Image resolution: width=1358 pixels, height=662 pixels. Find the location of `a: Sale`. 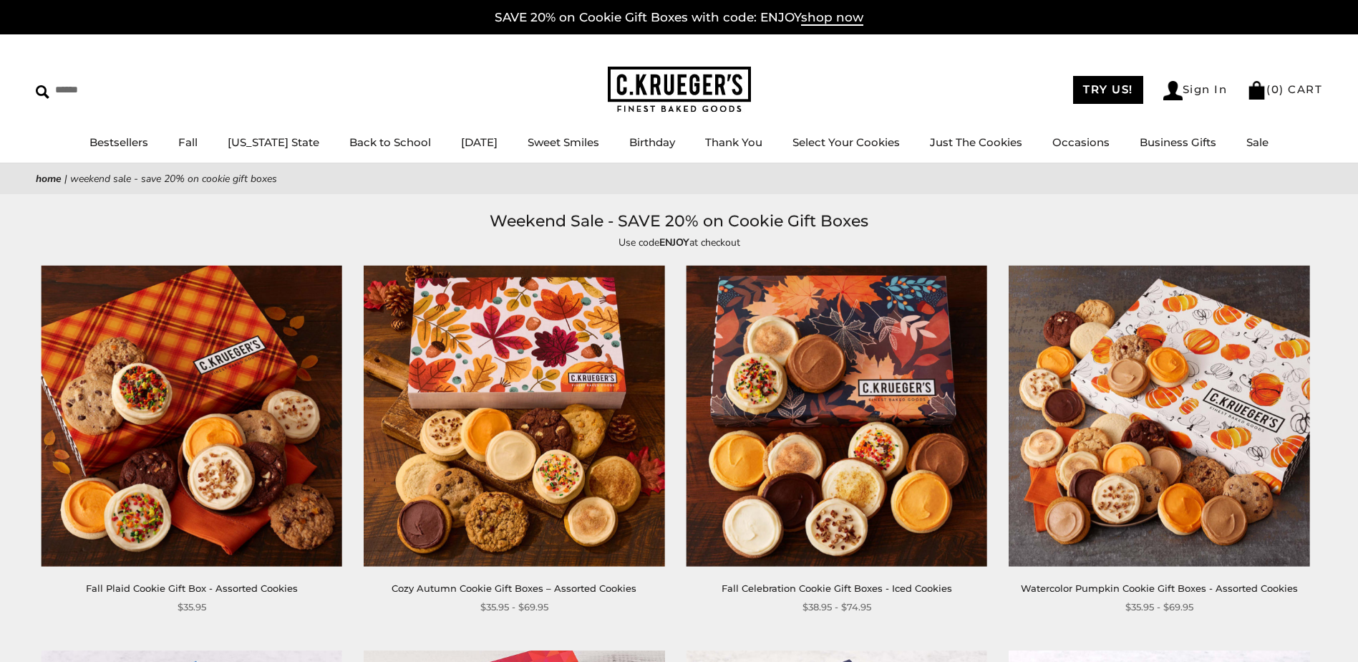

a: Sale is located at coordinates (1257, 142).